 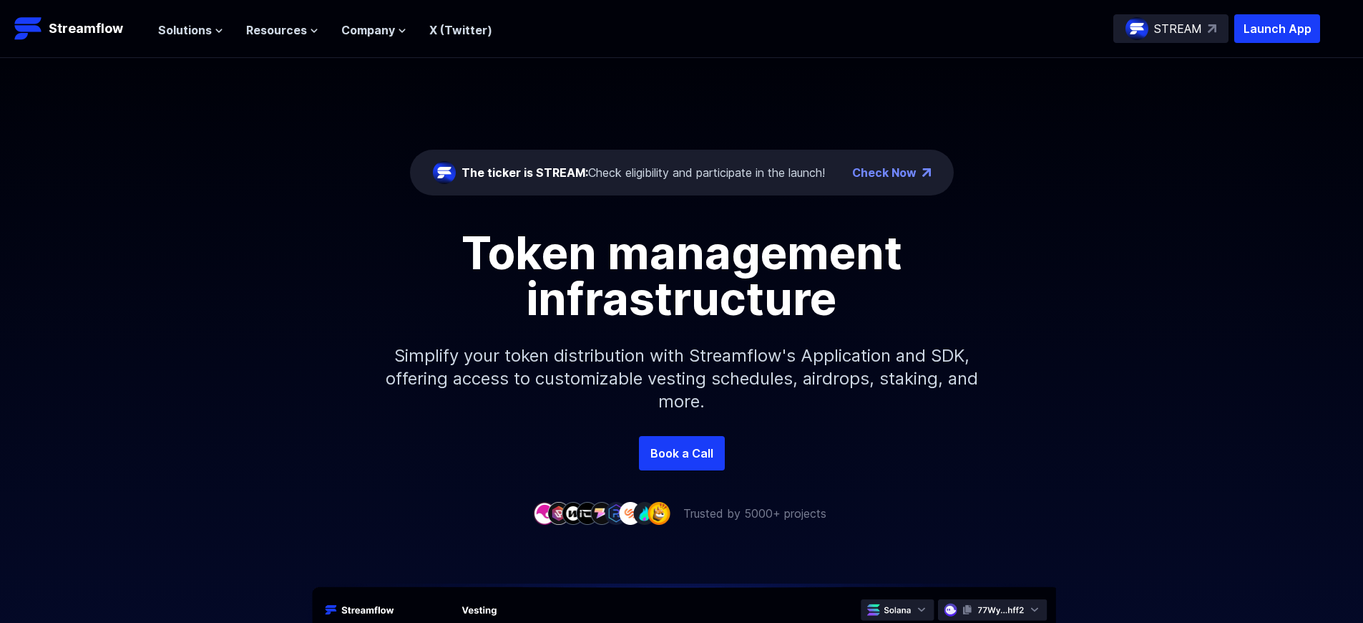 What do you see at coordinates (282, 30) in the screenshot?
I see `button: Resources` at bounding box center [282, 30].